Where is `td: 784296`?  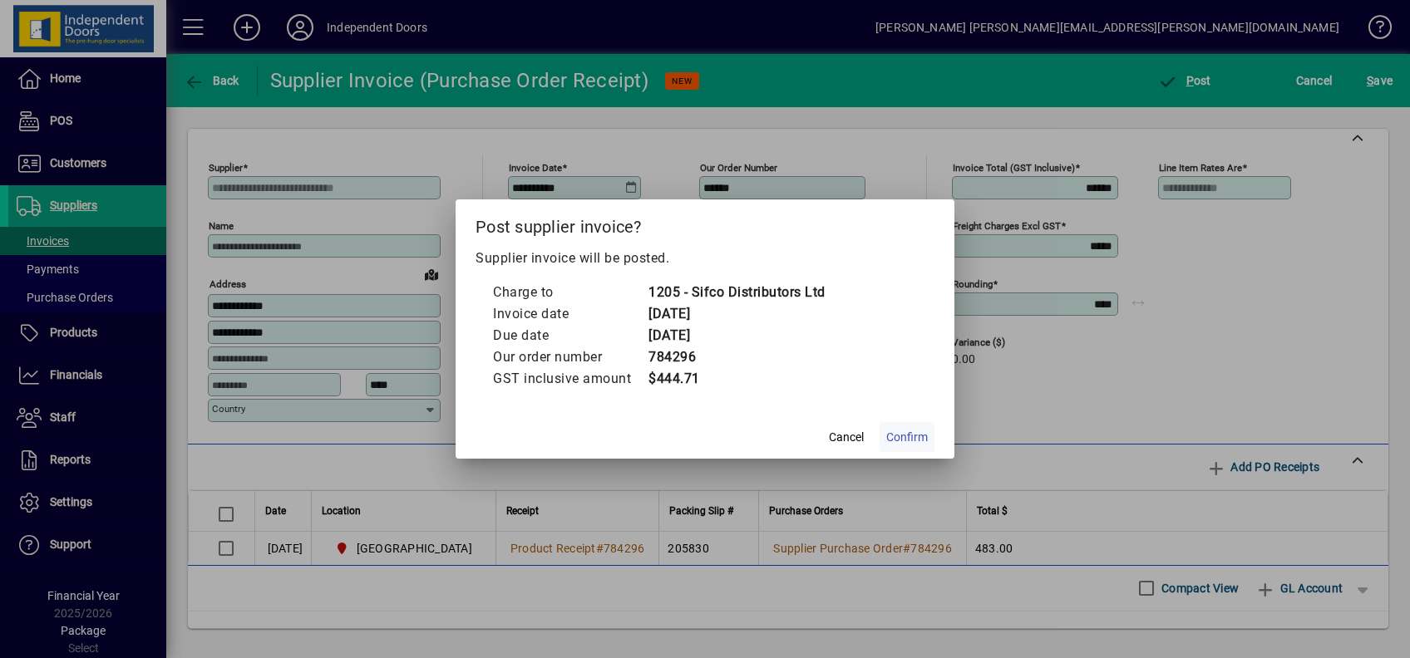 td: 784296 is located at coordinates (737, 357).